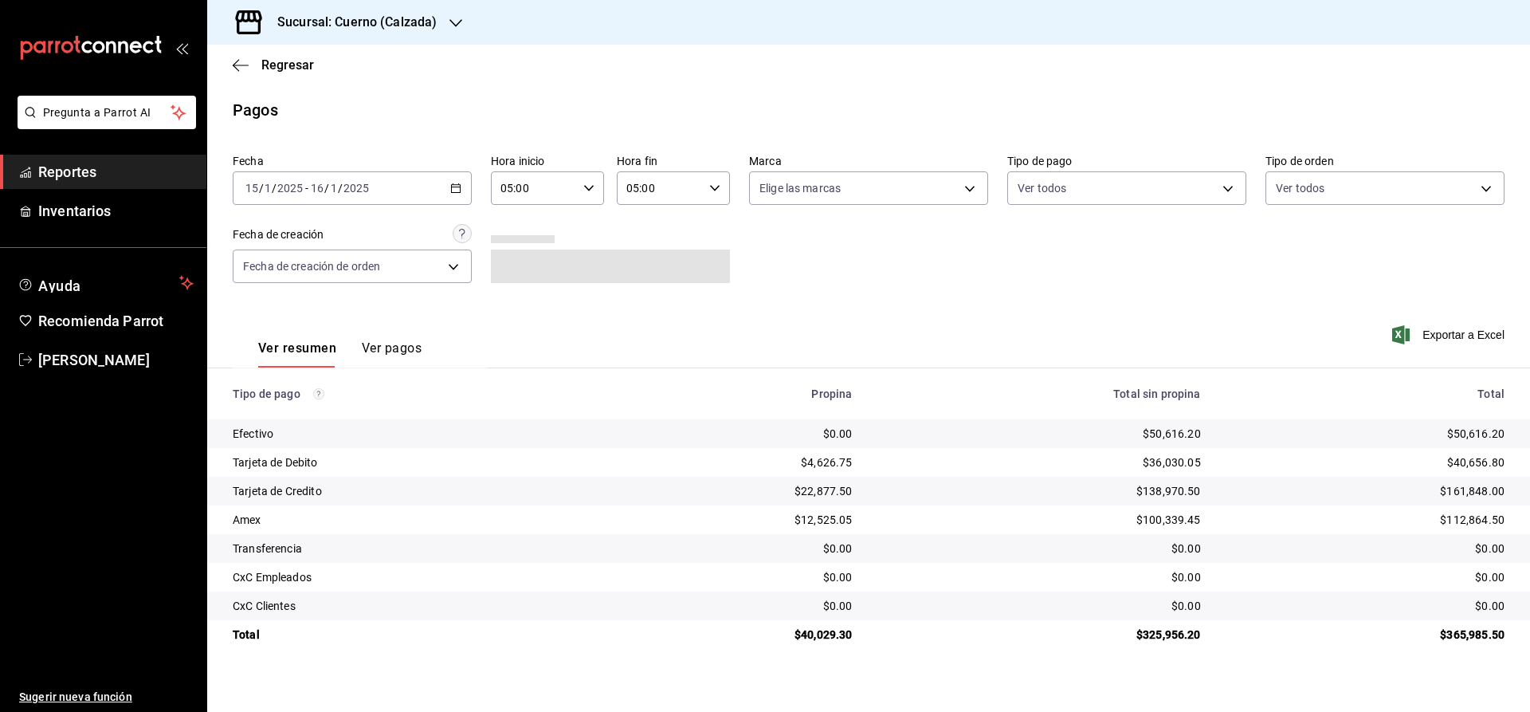 The height and width of the screenshot is (712, 1530). What do you see at coordinates (340, 354) in the screenshot?
I see `div: navigation tabs` at bounding box center [340, 354].